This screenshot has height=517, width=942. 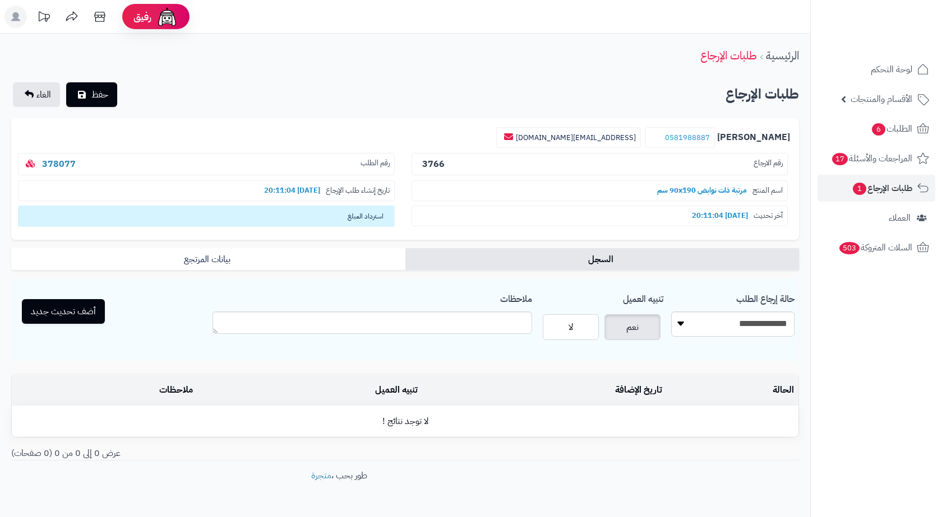 What do you see at coordinates (91, 95) in the screenshot?
I see `button: حفظ` at bounding box center [91, 95].